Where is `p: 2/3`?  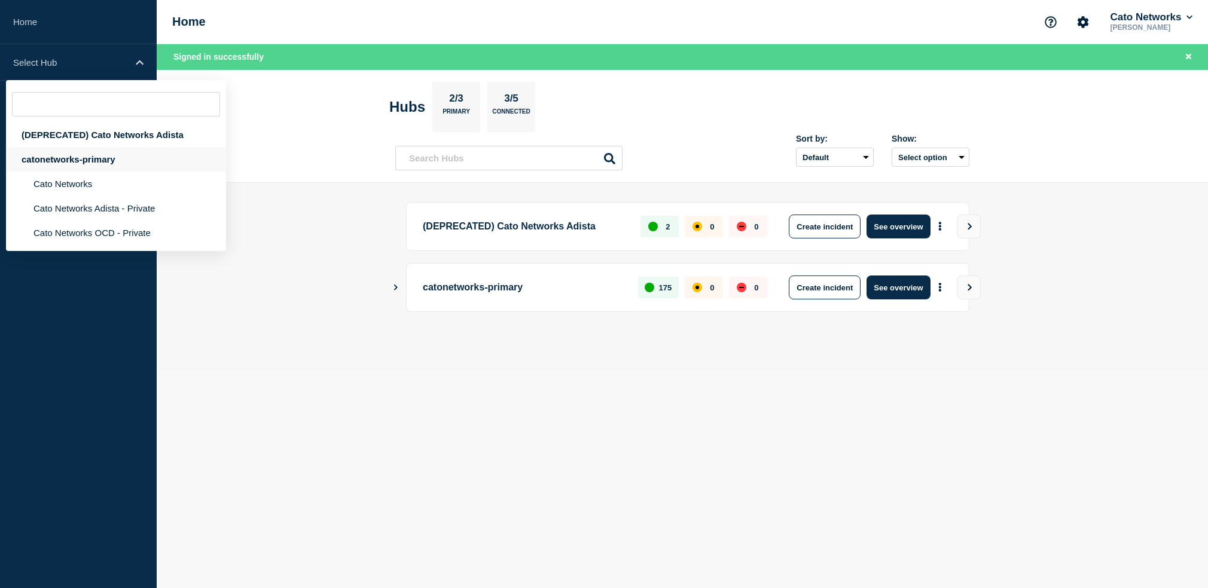
p: 2/3 is located at coordinates (456, 100).